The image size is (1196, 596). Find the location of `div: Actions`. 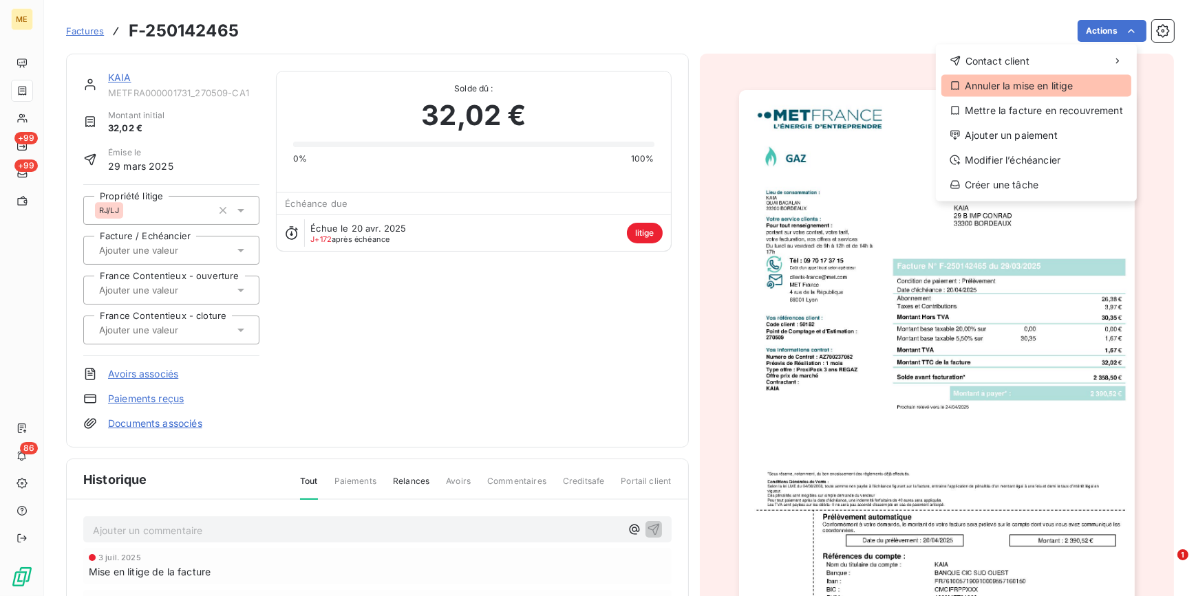

div: Actions is located at coordinates (1036, 123).